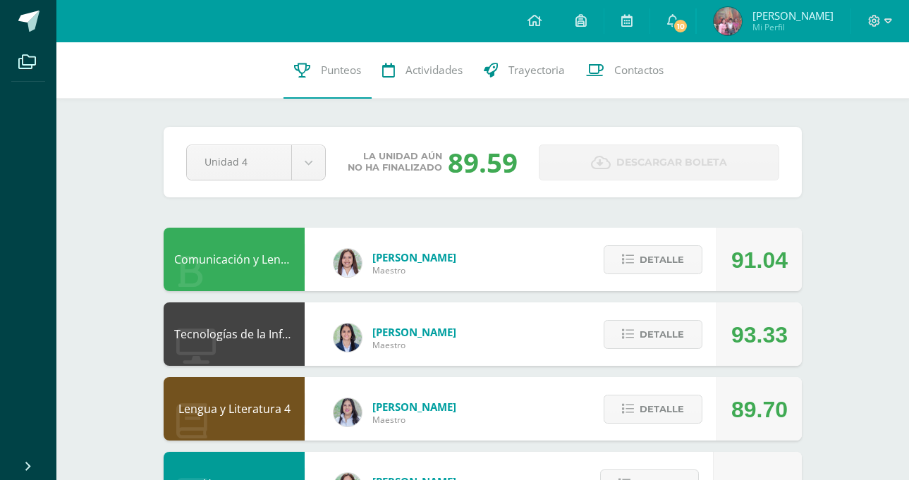 This screenshot has width=909, height=480. I want to click on div: 89.70, so click(760, 410).